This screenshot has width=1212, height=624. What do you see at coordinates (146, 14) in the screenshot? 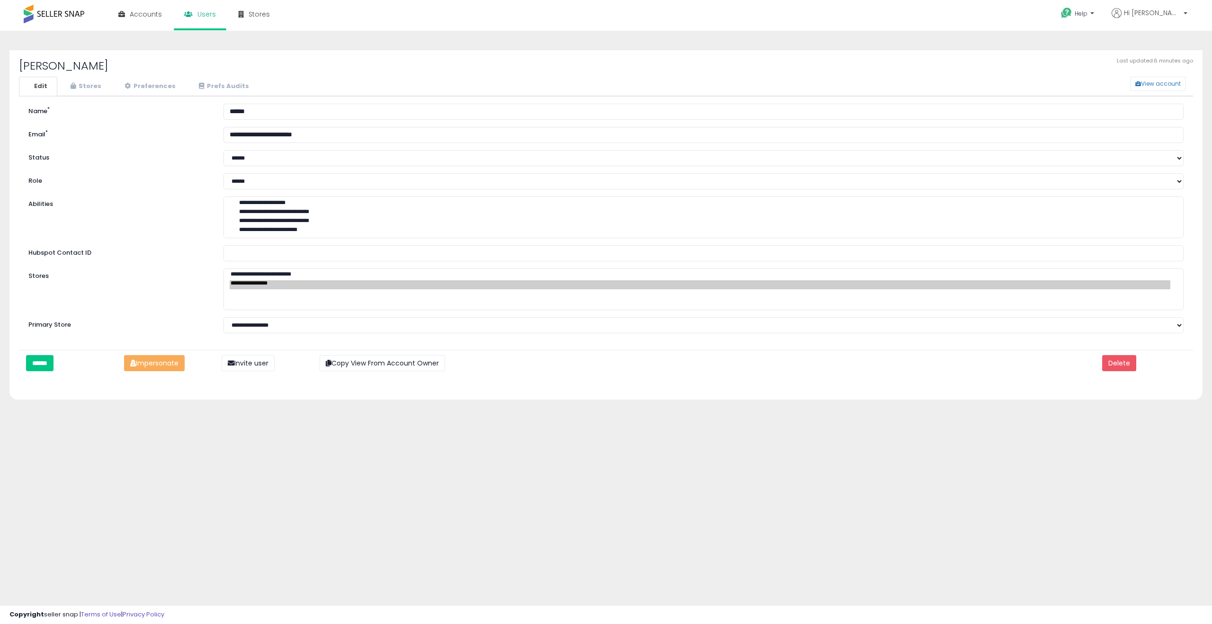
I see `span: Accounts` at bounding box center [146, 14].